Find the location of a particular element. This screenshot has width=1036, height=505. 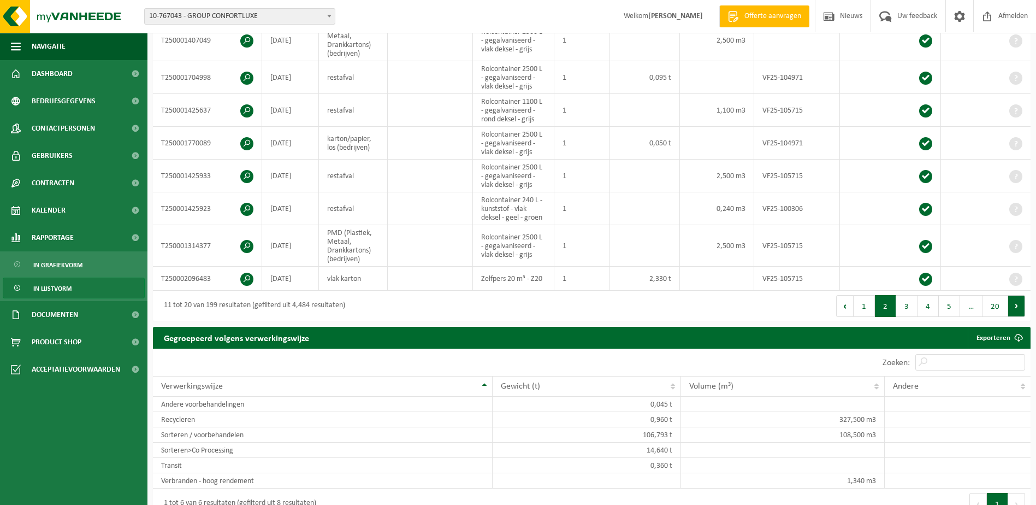

span: Product Shop is located at coordinates (56, 342).